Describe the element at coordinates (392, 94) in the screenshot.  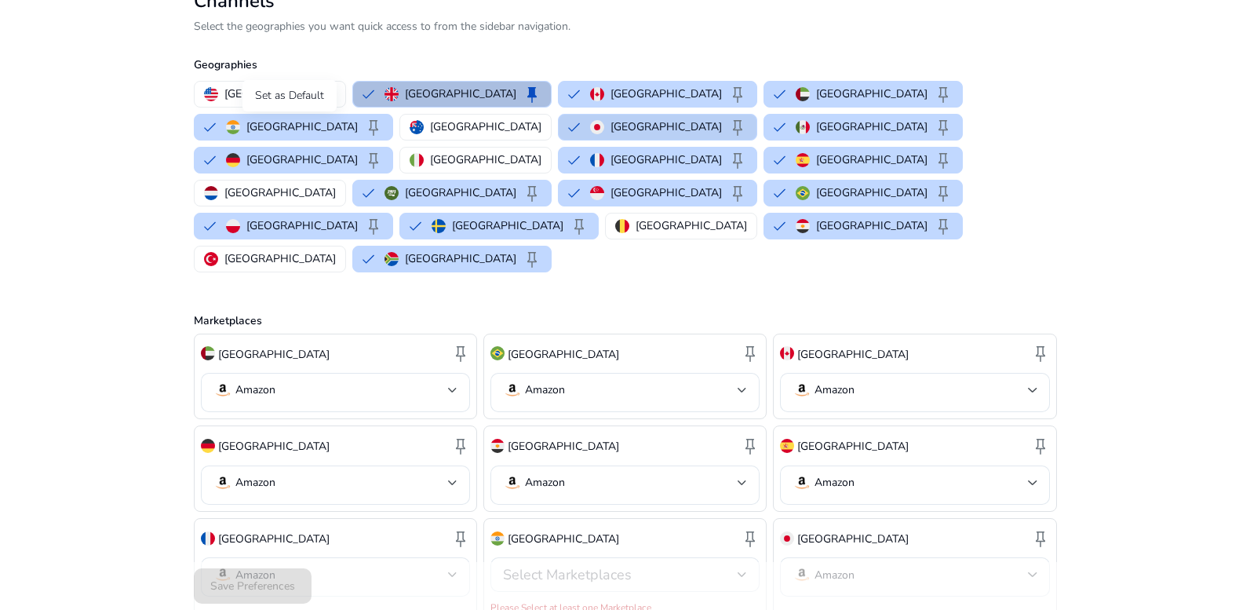
I see `img: uk.svg` at that location.